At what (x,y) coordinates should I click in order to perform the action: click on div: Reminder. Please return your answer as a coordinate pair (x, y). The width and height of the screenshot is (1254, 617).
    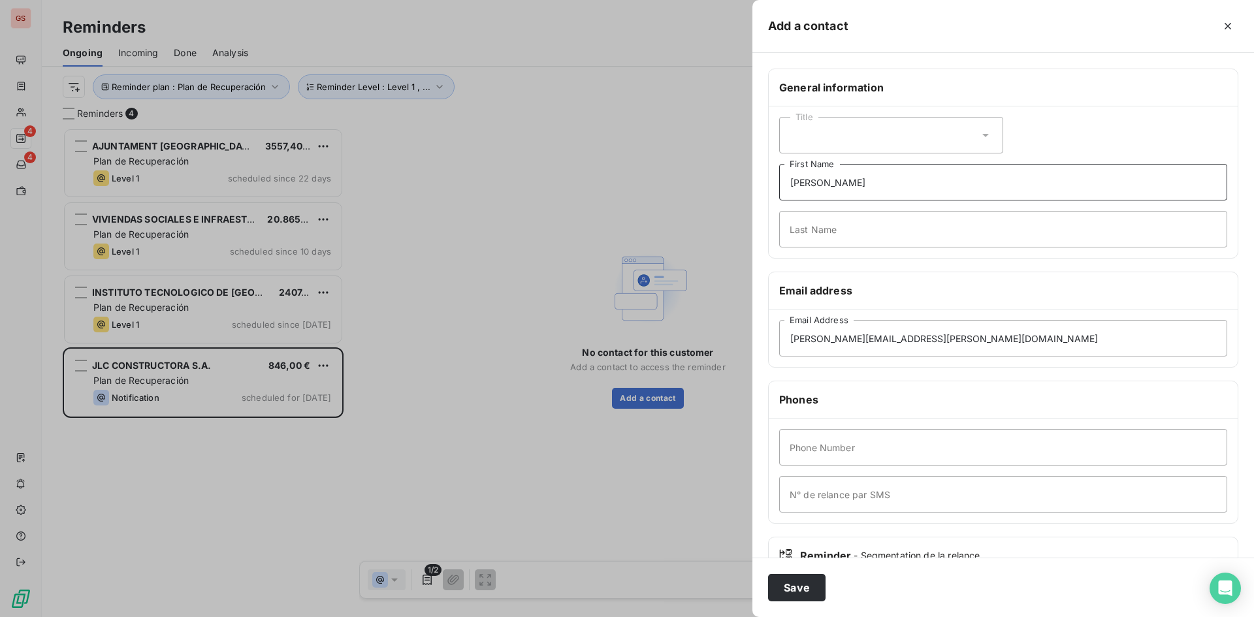
    Looking at the image, I should click on (1003, 556).